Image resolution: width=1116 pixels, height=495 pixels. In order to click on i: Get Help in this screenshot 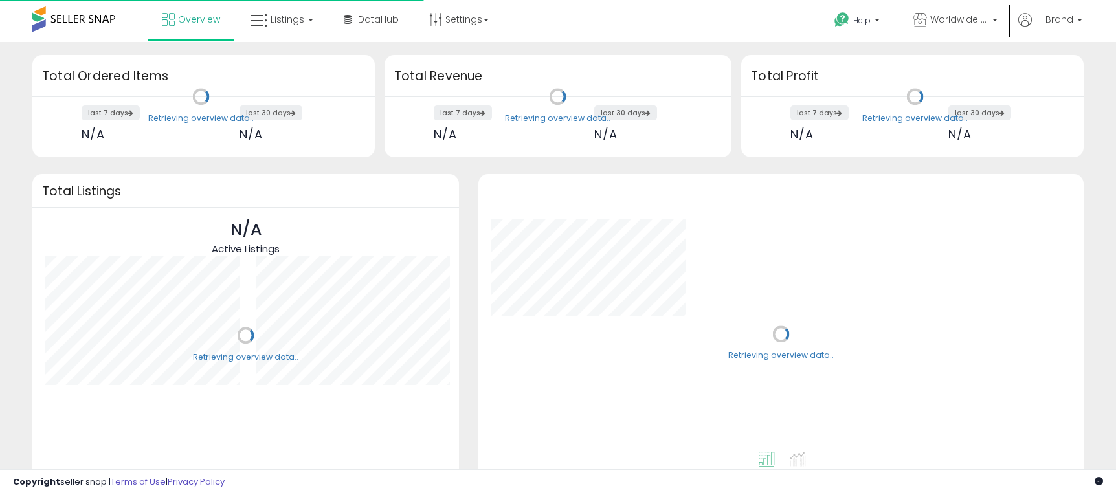, I will do `click(841, 19)`.